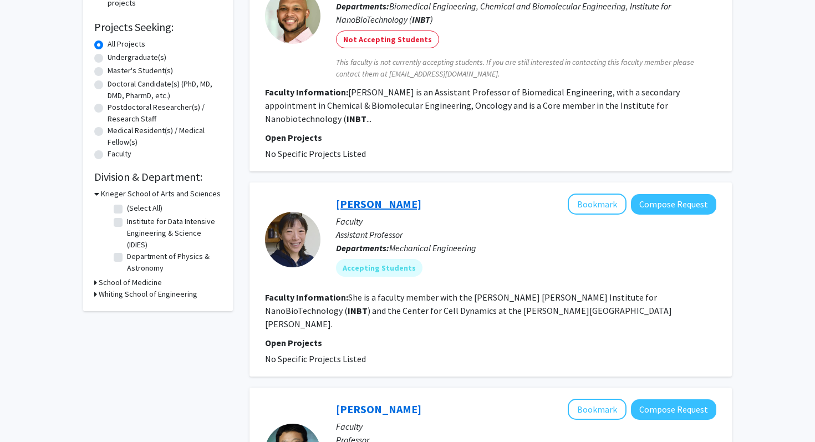 This screenshot has width=815, height=442. What do you see at coordinates (165, 136) in the screenshot?
I see `label: Medical Resident(s) / Medical Fellow(s)` at bounding box center [165, 136].